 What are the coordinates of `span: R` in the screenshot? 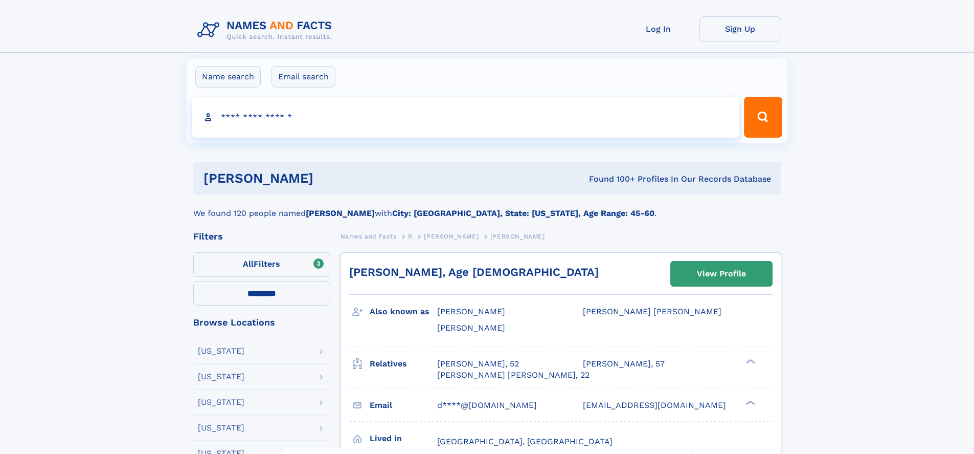 It's located at (410, 236).